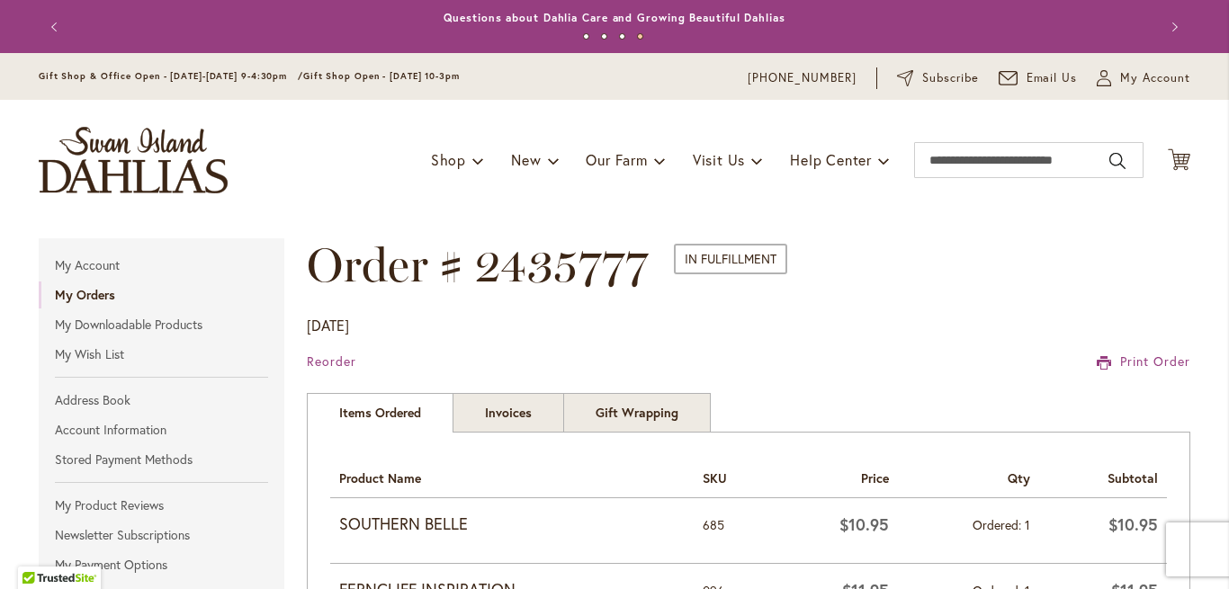 Image resolution: width=1229 pixels, height=589 pixels. Describe the element at coordinates (1143, 78) in the screenshot. I see `button: My Account` at that location.